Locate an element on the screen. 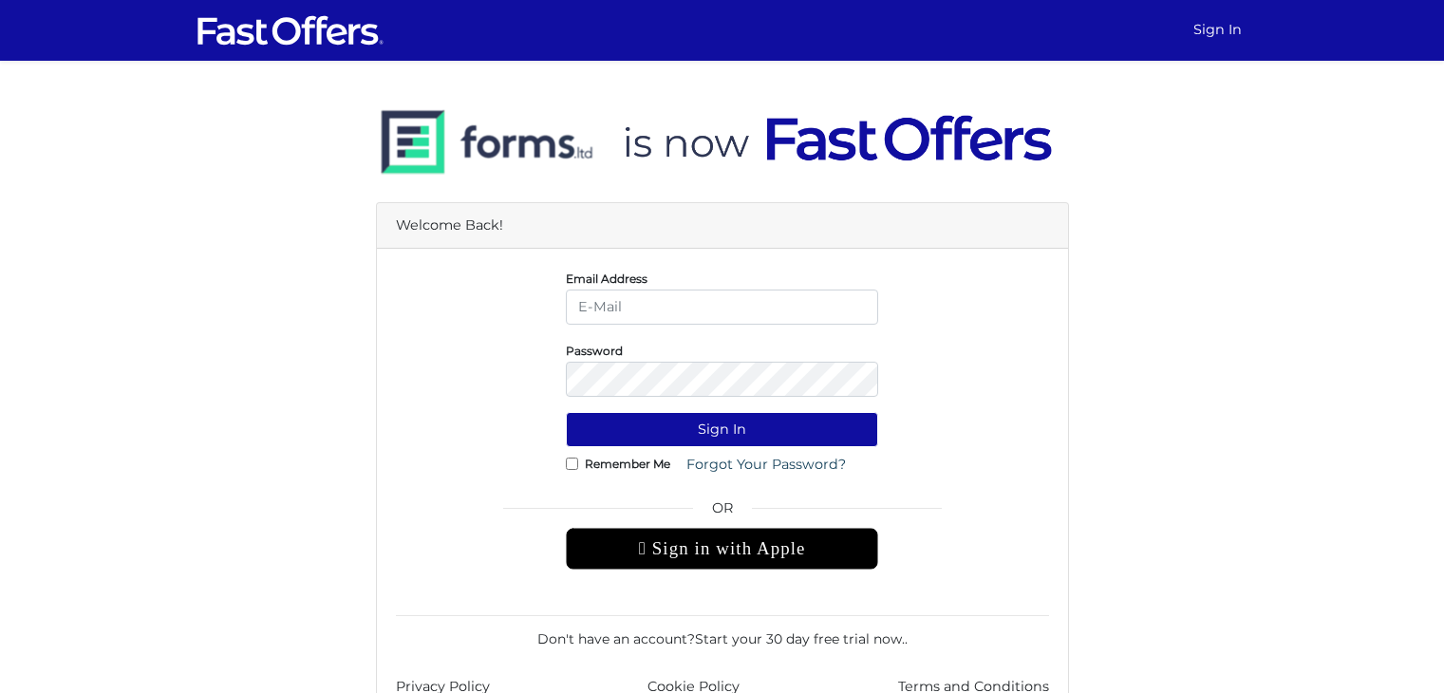 This screenshot has height=693, width=1444. label: Remember Me is located at coordinates (628, 463).